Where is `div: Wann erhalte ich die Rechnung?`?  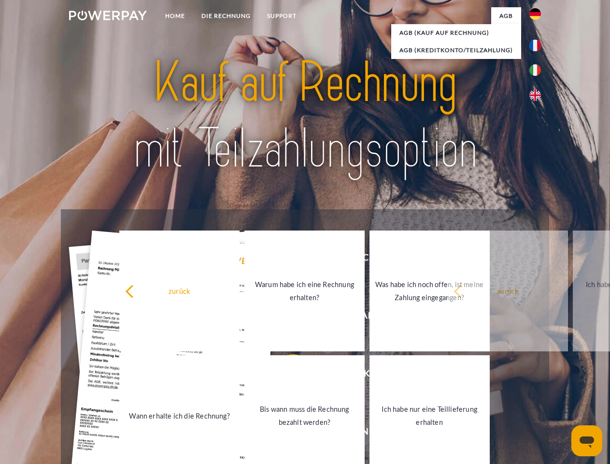 div: Wann erhalte ich die Rechnung? is located at coordinates (179, 415).